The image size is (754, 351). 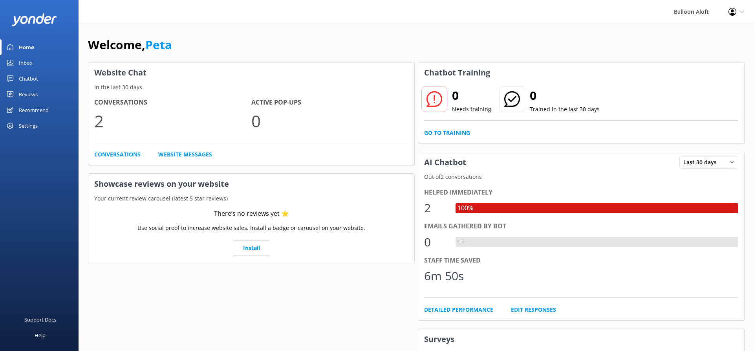 What do you see at coordinates (459, 309) in the screenshot?
I see `a: Detailed Performance` at bounding box center [459, 309].